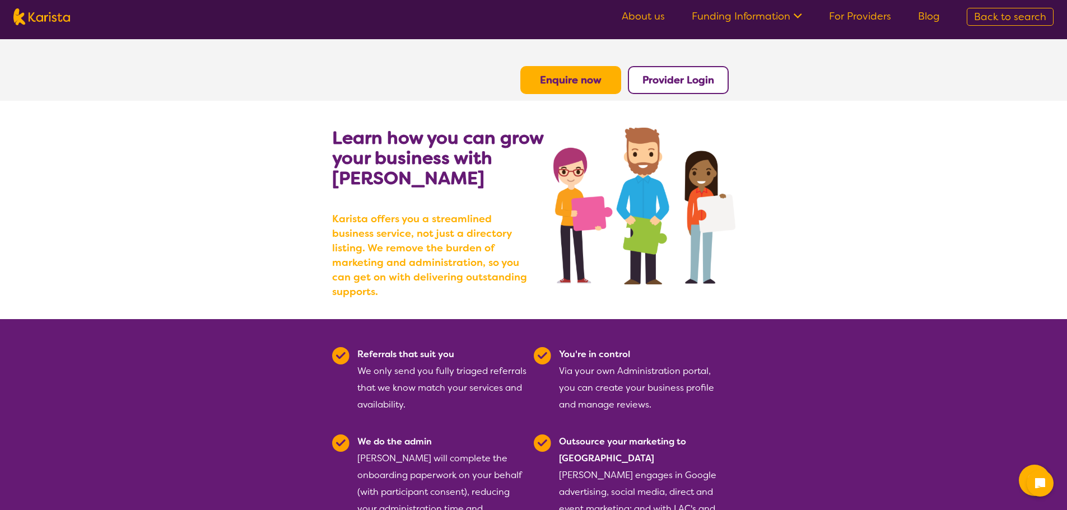 This screenshot has height=510, width=1067. Describe the element at coordinates (571, 80) in the screenshot. I see `button: Enquire now` at that location.